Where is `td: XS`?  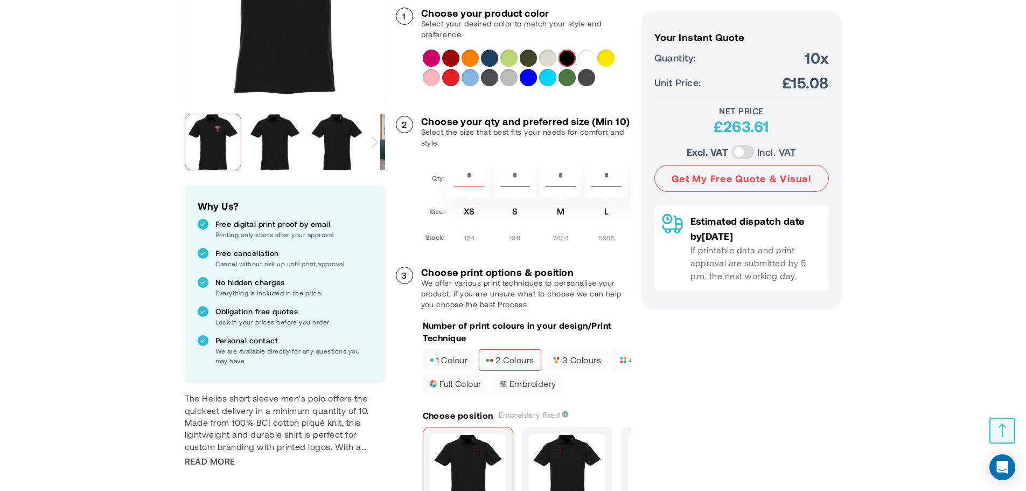 td: XS is located at coordinates (469, 213).